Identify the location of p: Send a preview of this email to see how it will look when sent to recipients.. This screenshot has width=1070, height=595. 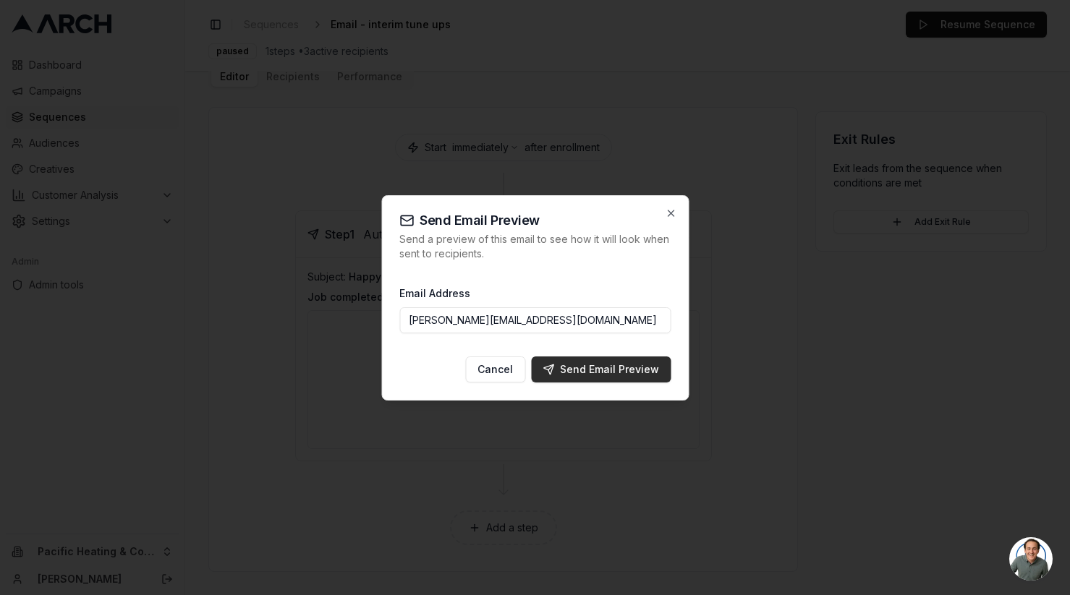
(535, 247).